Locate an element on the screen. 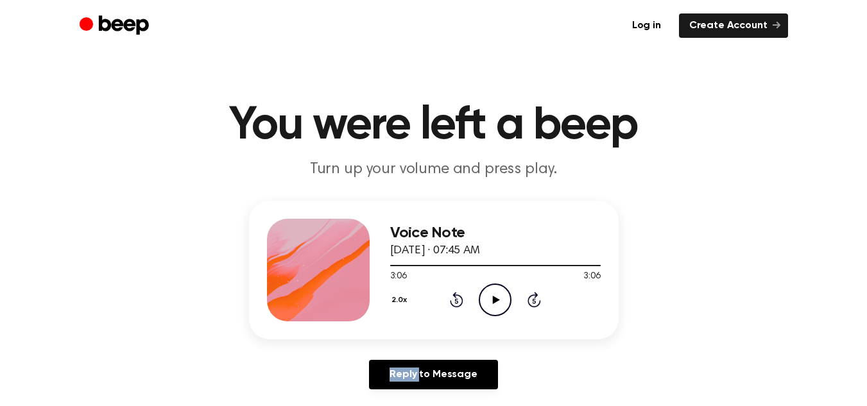 This screenshot has width=867, height=406. h1: You were left a beep is located at coordinates (434, 126).